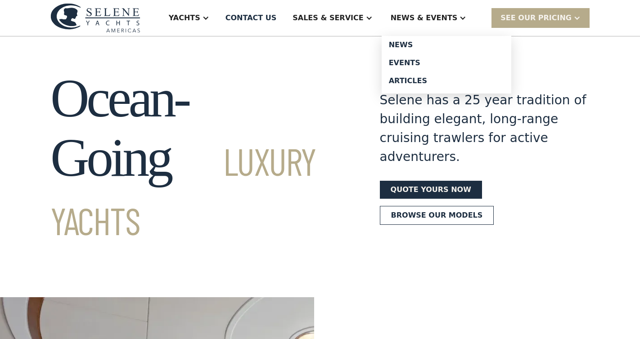  Describe the element at coordinates (199, 158) in the screenshot. I see `h1: Ocean-Going` at that location.